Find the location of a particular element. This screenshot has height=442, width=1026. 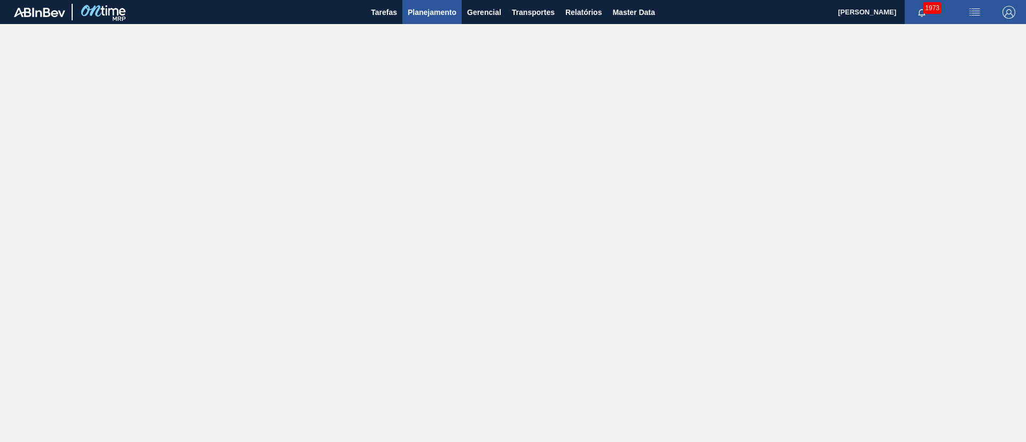

span: Planejamento is located at coordinates (432, 12).